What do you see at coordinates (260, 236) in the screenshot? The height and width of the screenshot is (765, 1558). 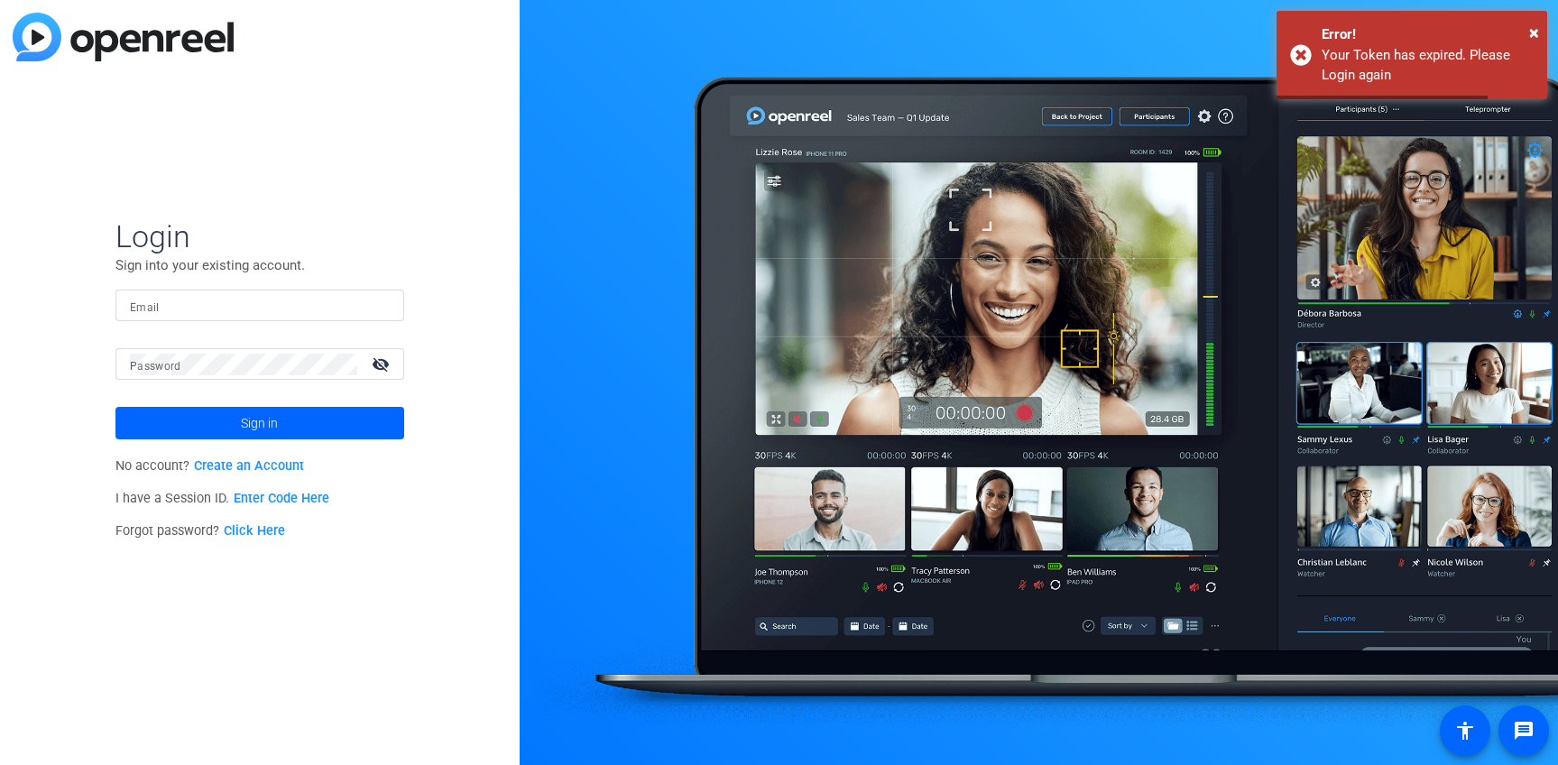 I see `span: Login` at bounding box center [260, 236].